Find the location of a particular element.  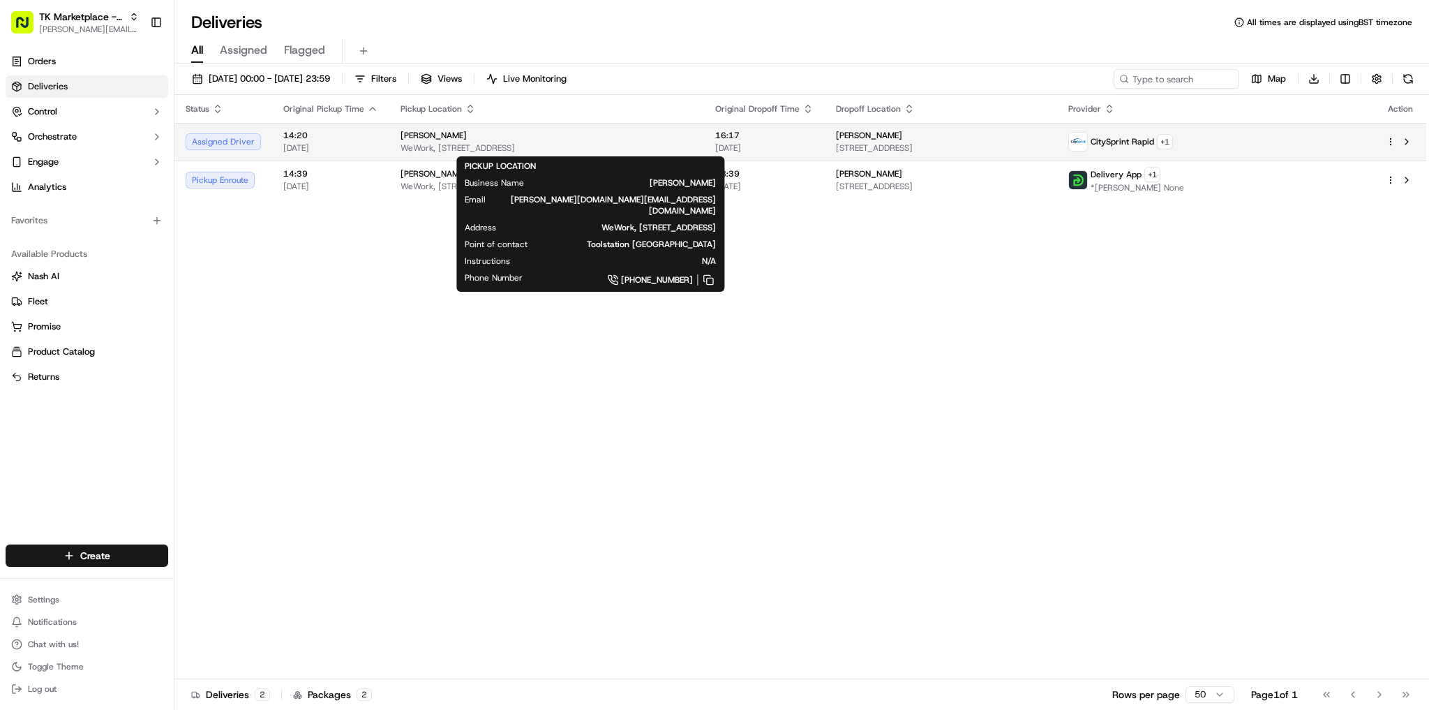

button: Notifications is located at coordinates (87, 622).